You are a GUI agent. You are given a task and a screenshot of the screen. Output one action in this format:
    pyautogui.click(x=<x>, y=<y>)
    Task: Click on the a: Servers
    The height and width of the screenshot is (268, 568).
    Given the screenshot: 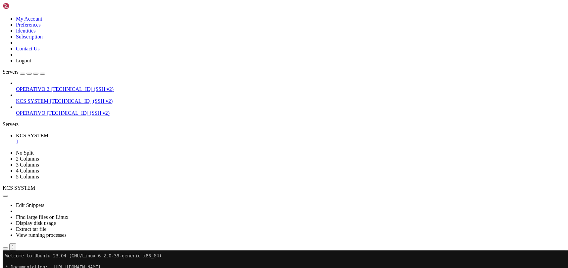 What is the action you would take?
    pyautogui.click(x=24, y=72)
    